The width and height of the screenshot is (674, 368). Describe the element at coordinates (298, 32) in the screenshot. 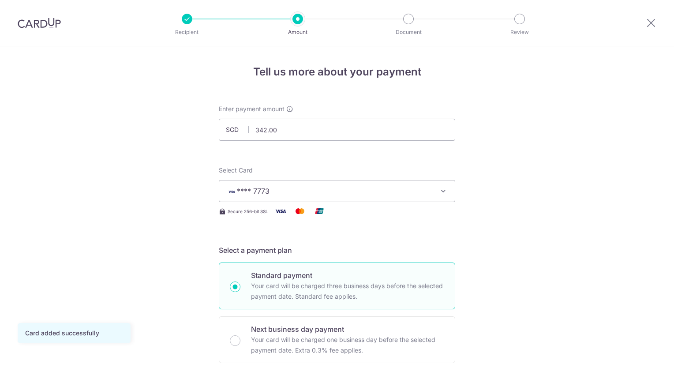

I see `p: Amount` at that location.